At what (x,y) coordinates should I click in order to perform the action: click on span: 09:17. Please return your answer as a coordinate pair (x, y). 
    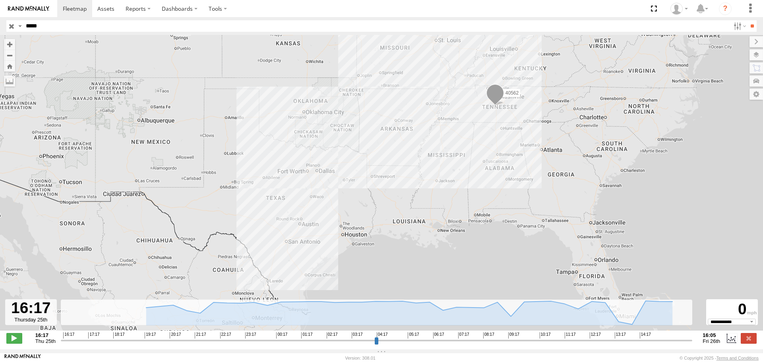
    Looking at the image, I should click on (514, 335).